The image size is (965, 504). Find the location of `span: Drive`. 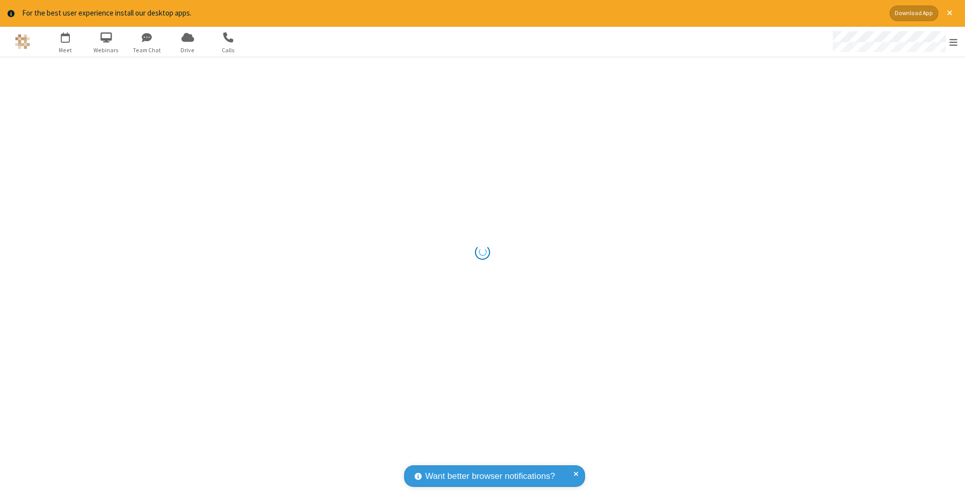

span: Drive is located at coordinates (187, 50).